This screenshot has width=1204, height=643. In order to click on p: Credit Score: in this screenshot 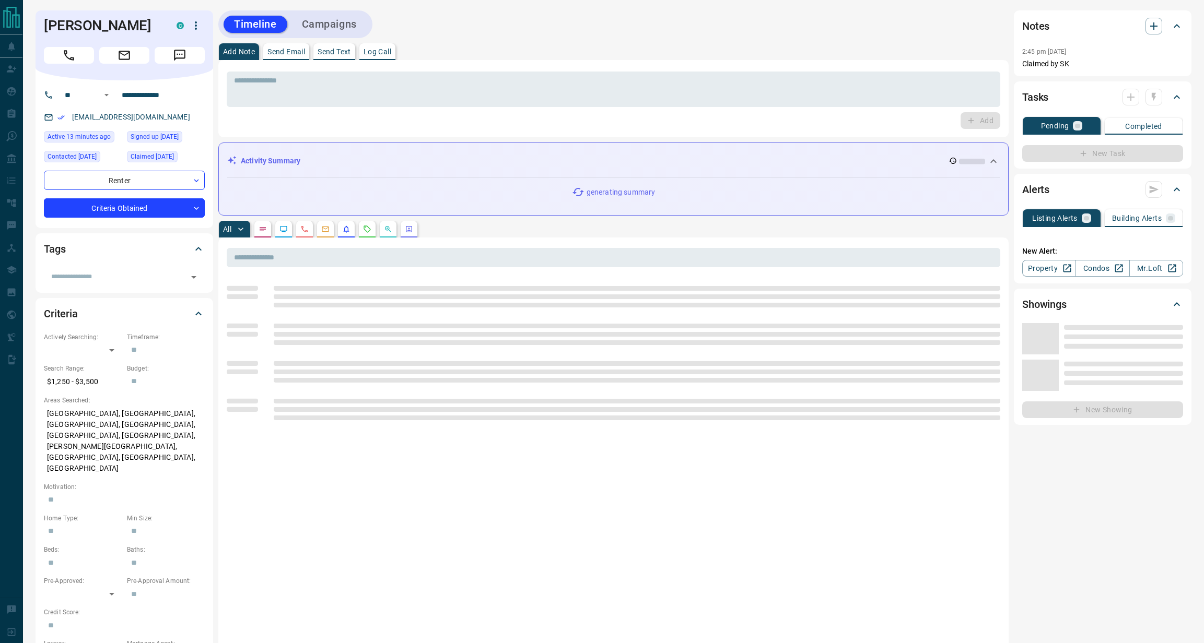, I will do `click(124, 613)`.